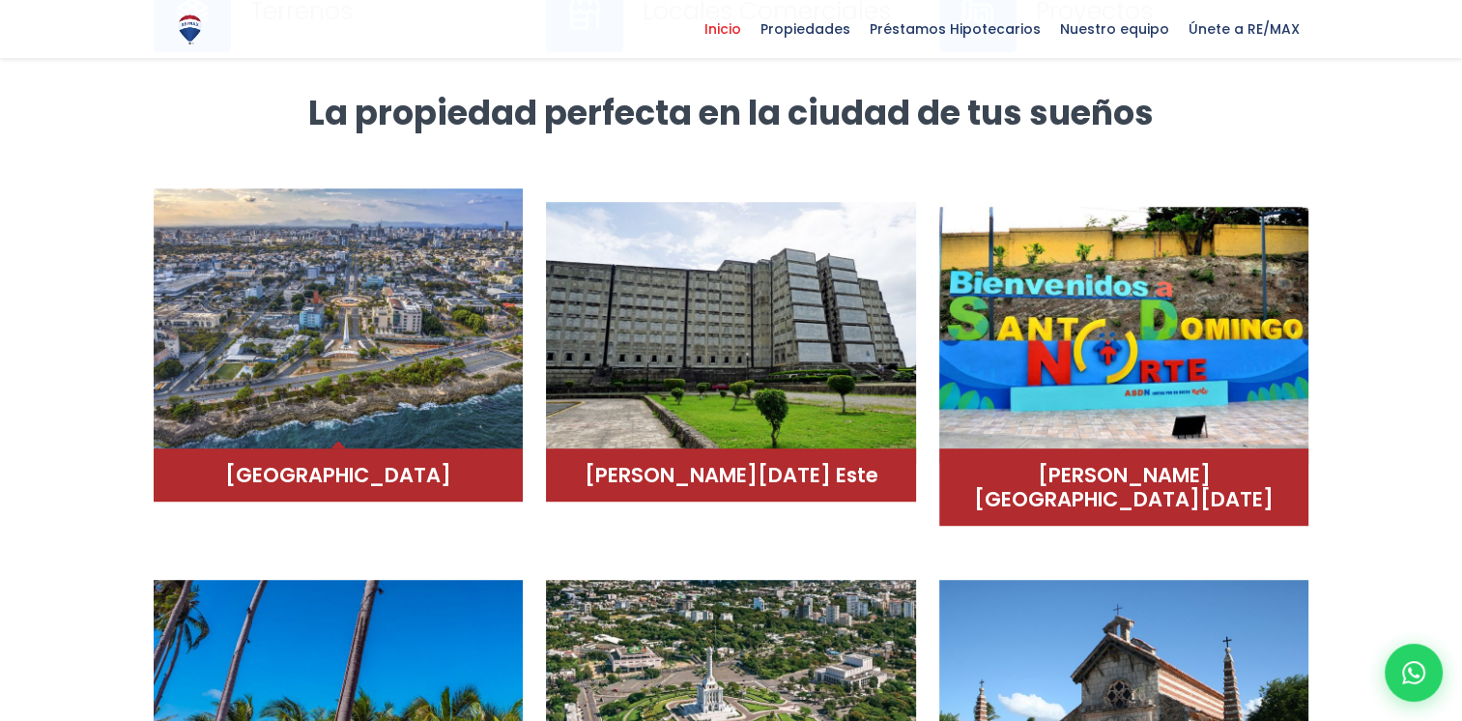 The width and height of the screenshot is (1462, 721). What do you see at coordinates (723, 29) in the screenshot?
I see `span: Inicio` at bounding box center [723, 29].